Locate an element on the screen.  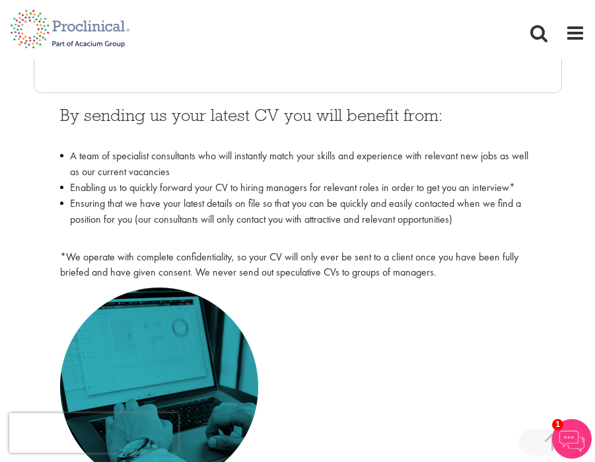
li: Enabling us to quickly forward your CV to hiring managers for relevant roles in order to get you ... is located at coordinates (298, 188).